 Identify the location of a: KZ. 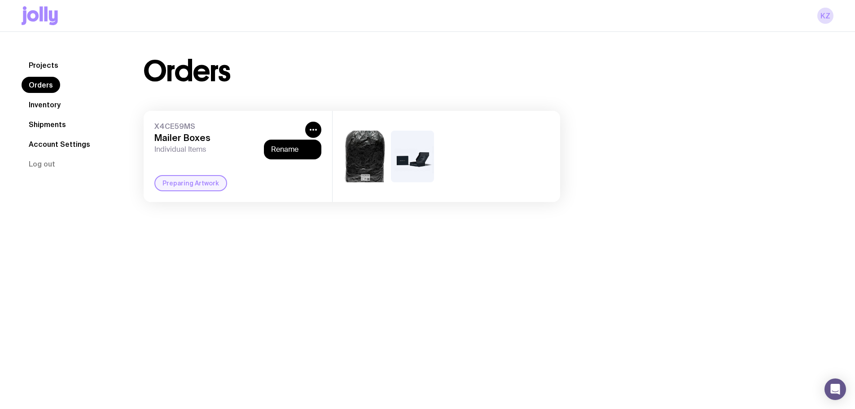
(826, 16).